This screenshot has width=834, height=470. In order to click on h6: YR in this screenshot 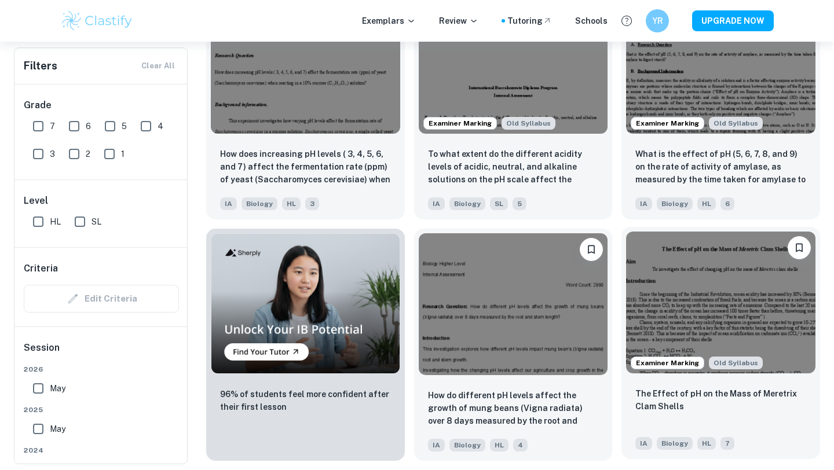, I will do `click(657, 21)`.